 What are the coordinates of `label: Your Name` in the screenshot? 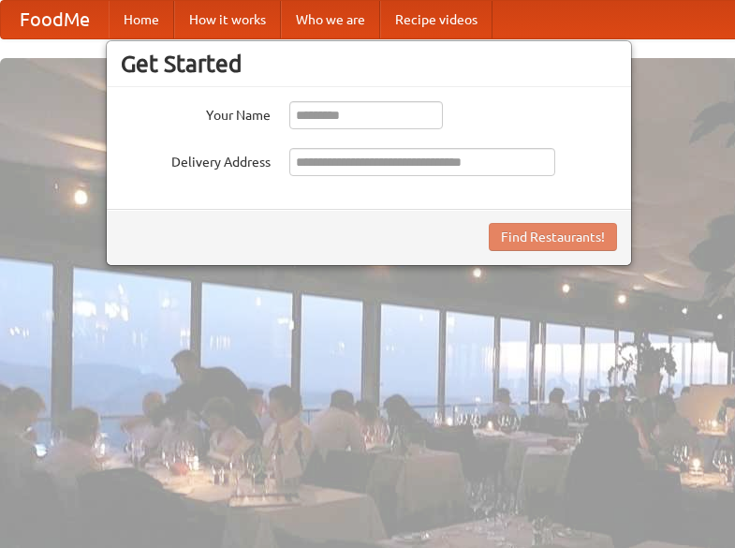 It's located at (196, 112).